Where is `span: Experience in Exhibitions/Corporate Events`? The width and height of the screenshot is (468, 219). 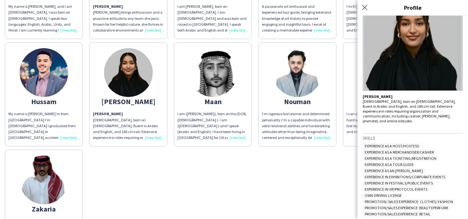
span: Experience in Exhibitions/Corporate Events is located at coordinates (405, 177).